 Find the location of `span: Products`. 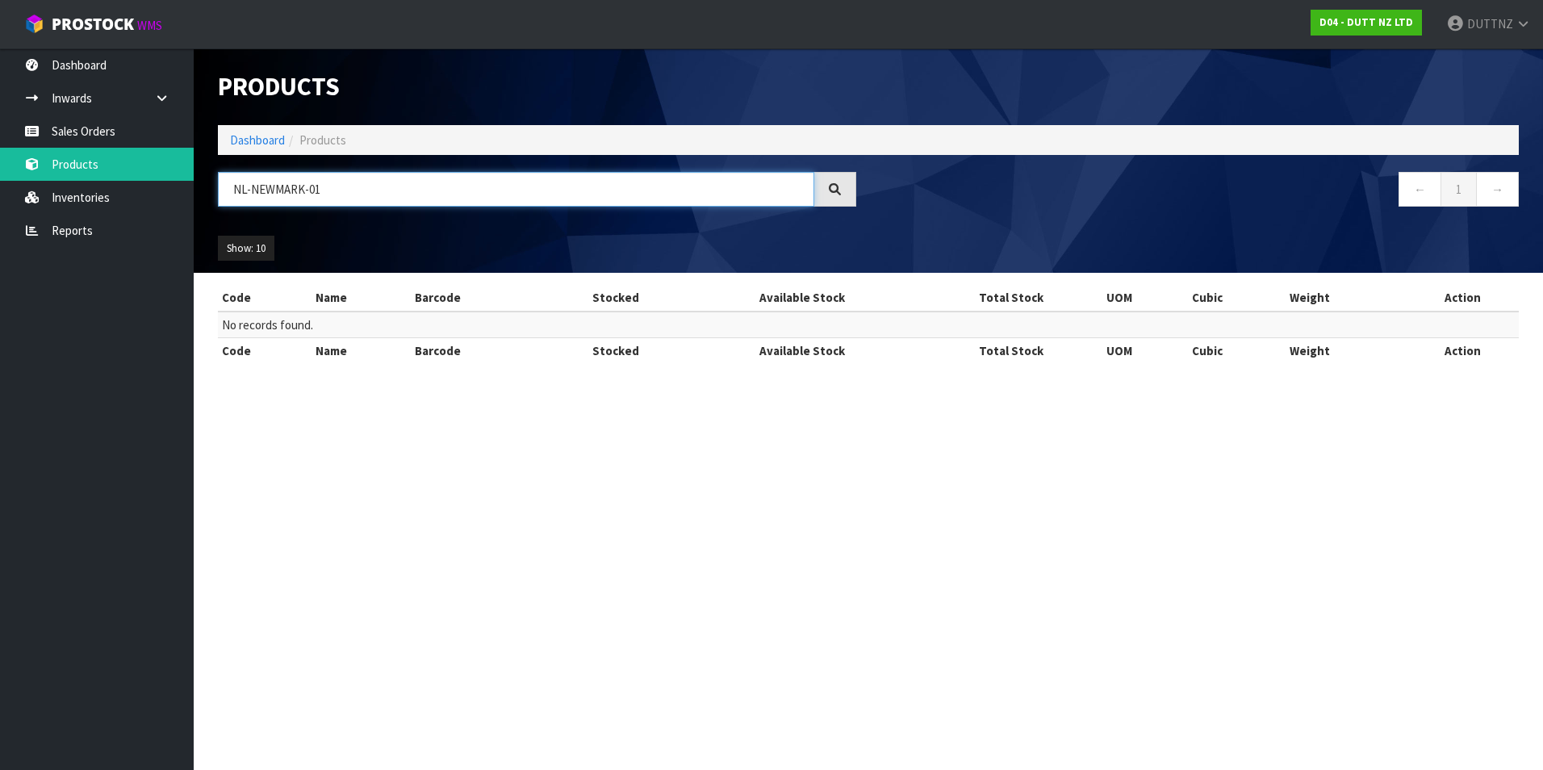

span: Products is located at coordinates (323, 140).